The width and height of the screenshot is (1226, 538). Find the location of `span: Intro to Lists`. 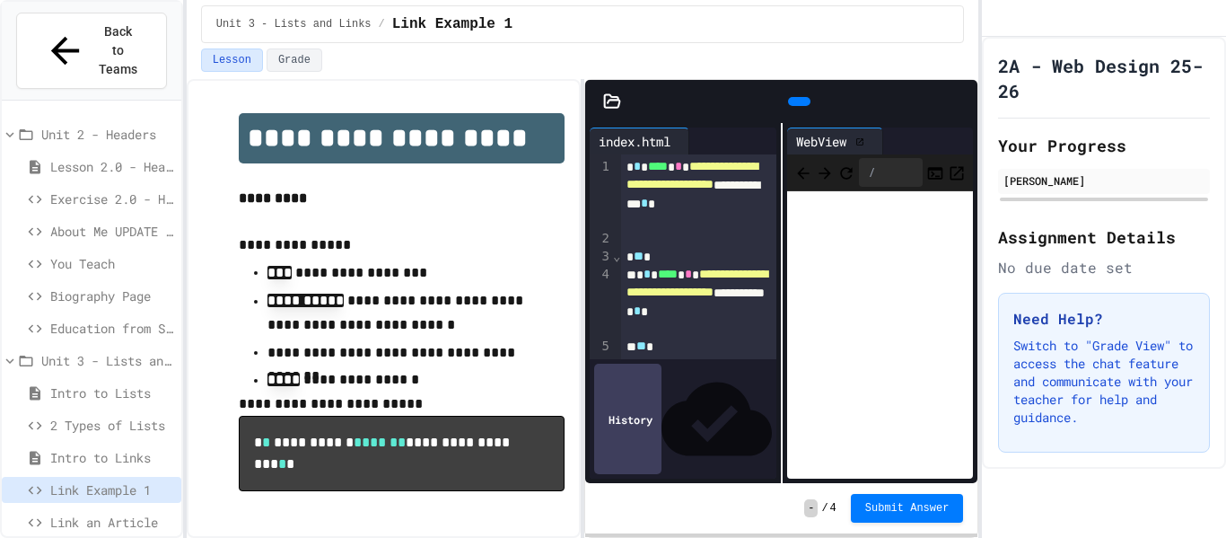

span: Intro to Lists is located at coordinates (112, 392).